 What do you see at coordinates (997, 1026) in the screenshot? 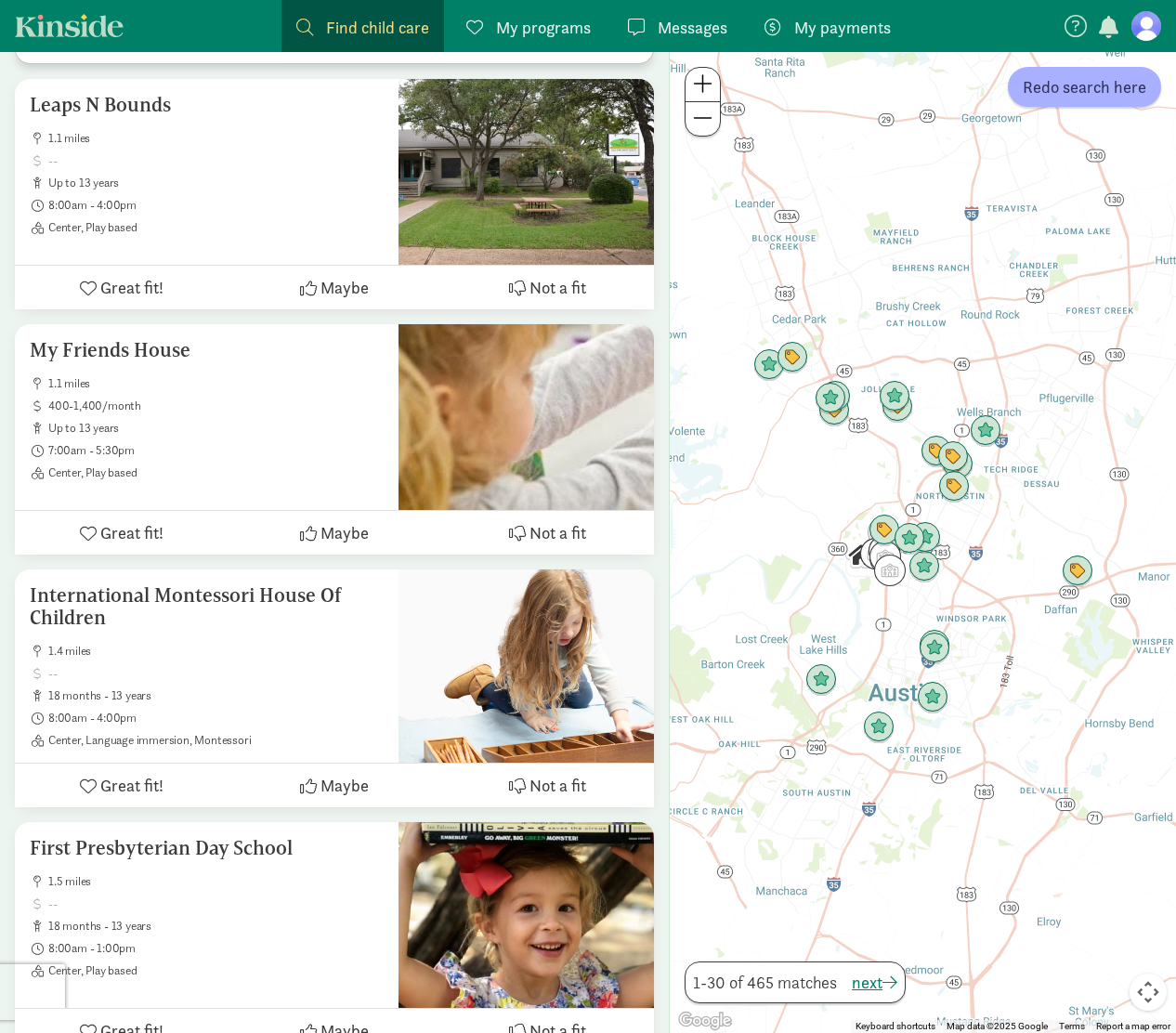
I see `span: Map data ©2025 Google` at bounding box center [997, 1026].